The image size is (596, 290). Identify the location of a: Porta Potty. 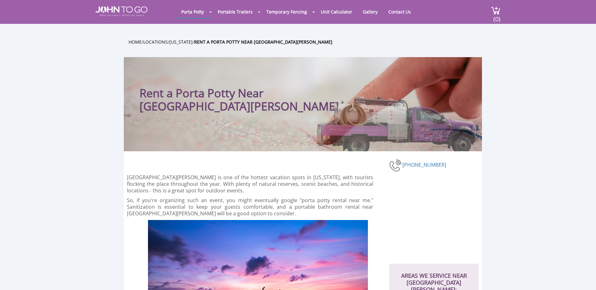
(193, 12).